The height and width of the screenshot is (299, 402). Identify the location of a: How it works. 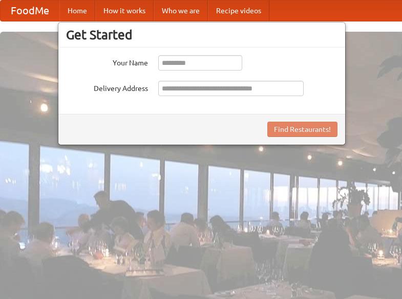
(124, 11).